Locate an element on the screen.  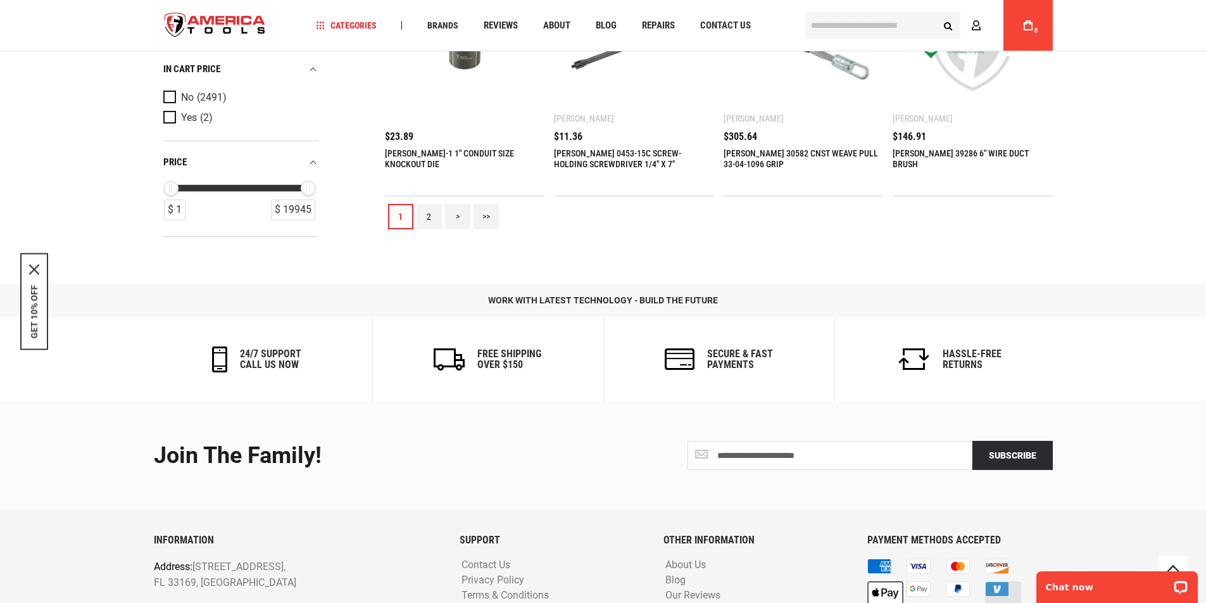
span: 0 is located at coordinates (1037, 30).